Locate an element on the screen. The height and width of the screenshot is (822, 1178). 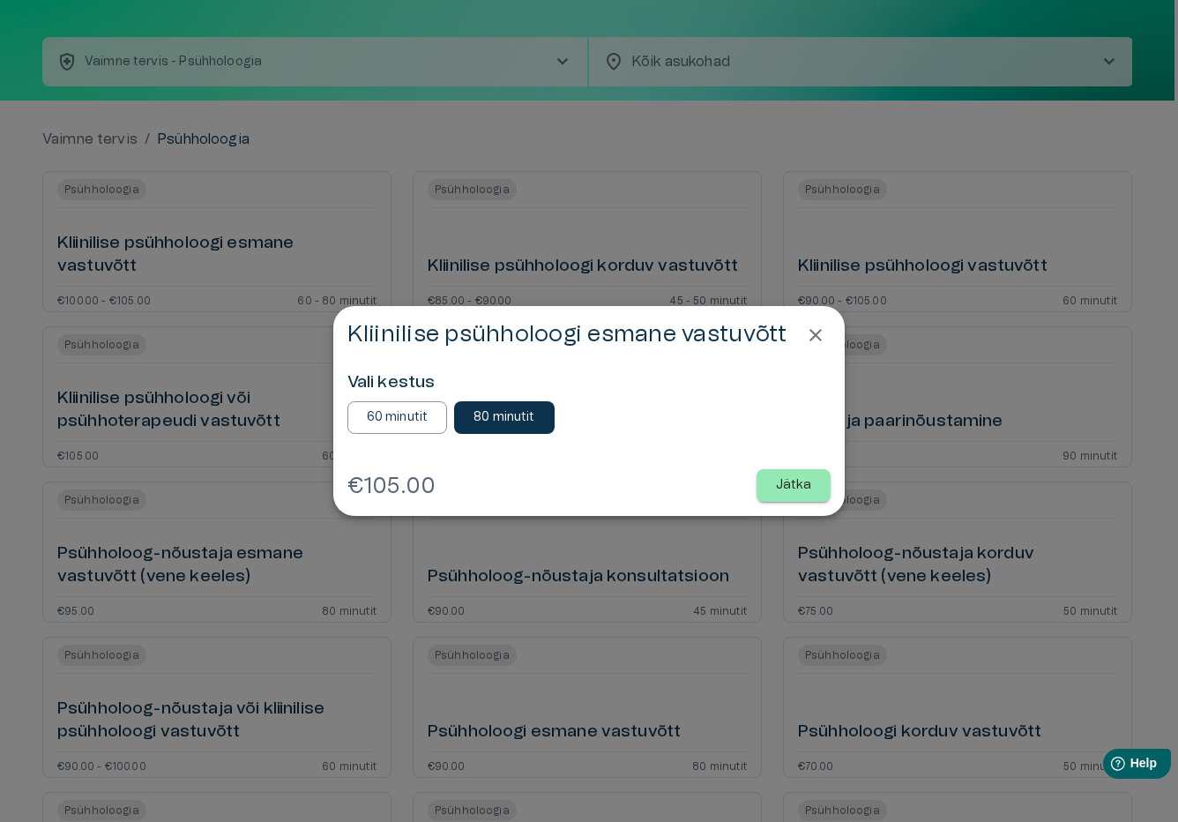
h4: €105.00 is located at coordinates (391, 486).